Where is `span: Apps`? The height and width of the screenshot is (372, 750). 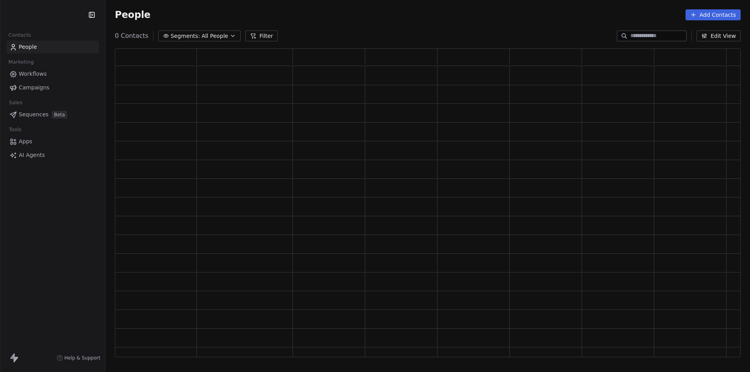
span: Apps is located at coordinates (25, 141).